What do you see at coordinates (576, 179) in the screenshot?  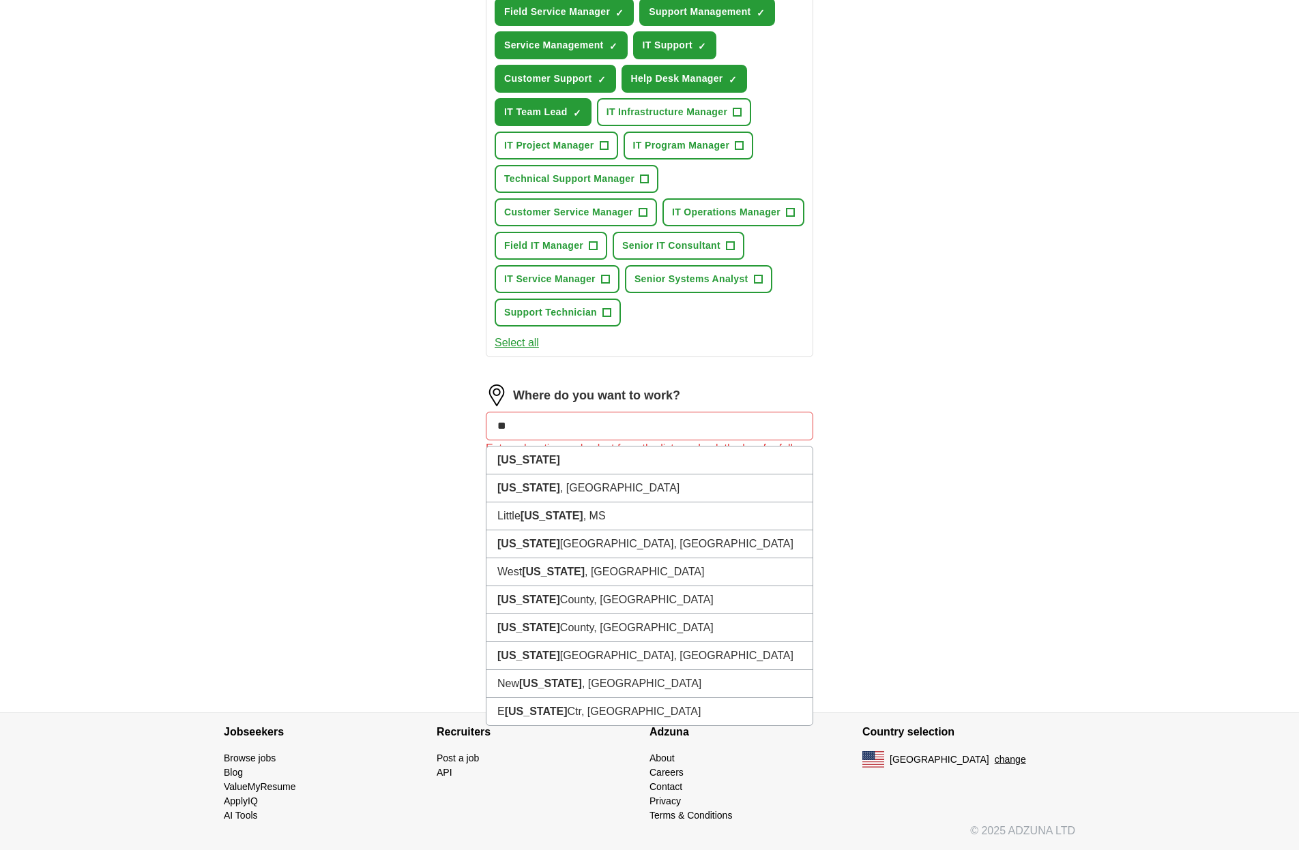 I see `button: Technical Support Manager` at bounding box center [576, 179].